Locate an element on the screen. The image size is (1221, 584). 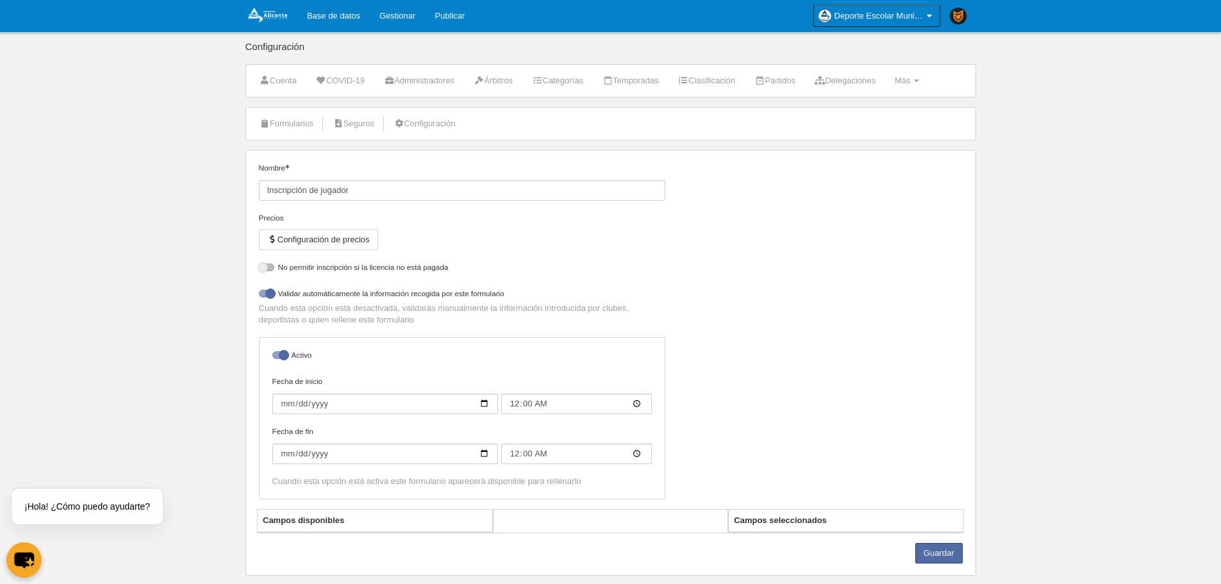
a: Administradores is located at coordinates (419, 81).